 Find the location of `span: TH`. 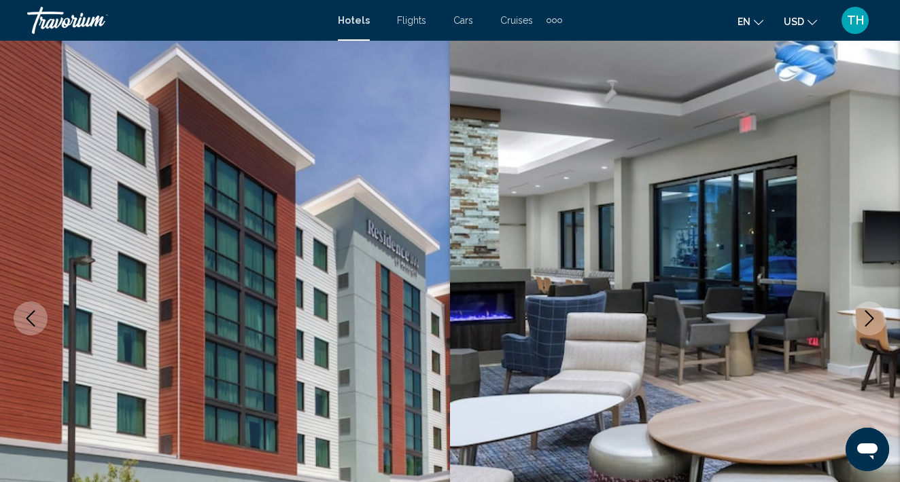

span: TH is located at coordinates (855, 20).